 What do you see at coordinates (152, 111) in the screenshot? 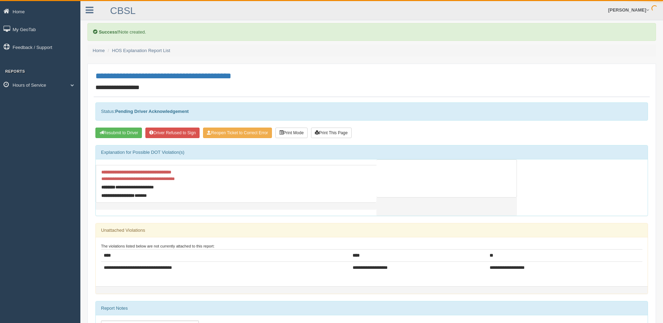
I see `strong: Pending Driver Acknowledgement` at bounding box center [152, 111].